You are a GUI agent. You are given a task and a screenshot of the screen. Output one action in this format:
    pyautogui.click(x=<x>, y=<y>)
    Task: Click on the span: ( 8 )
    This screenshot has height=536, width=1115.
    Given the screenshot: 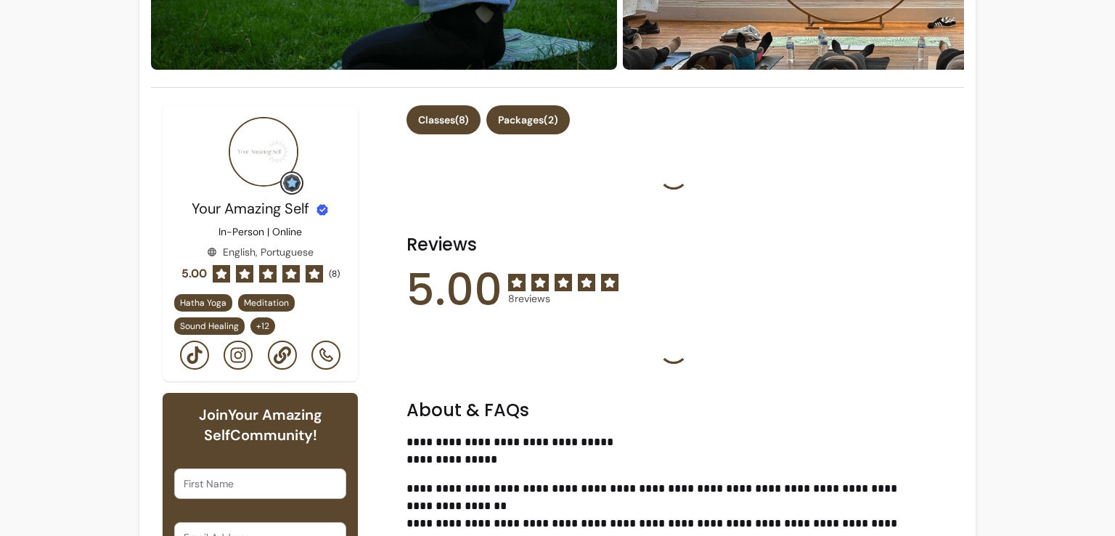 What is the action you would take?
    pyautogui.click(x=334, y=274)
    